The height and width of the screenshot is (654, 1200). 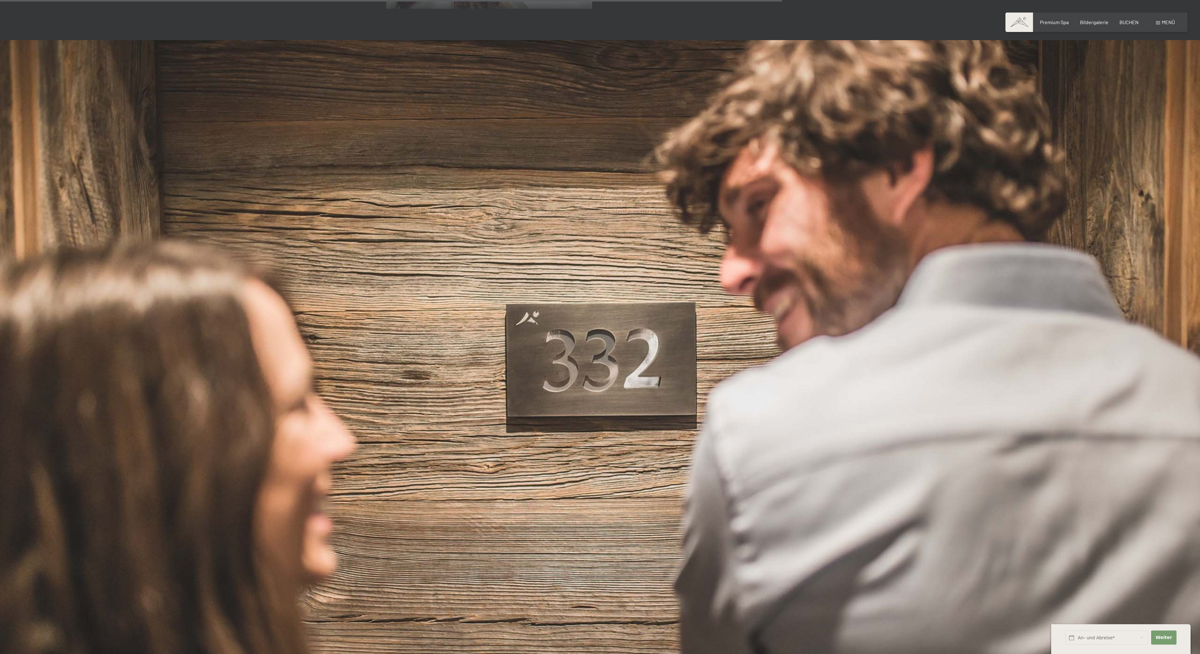 What do you see at coordinates (1129, 22) in the screenshot?
I see `span: BUCHEN` at bounding box center [1129, 22].